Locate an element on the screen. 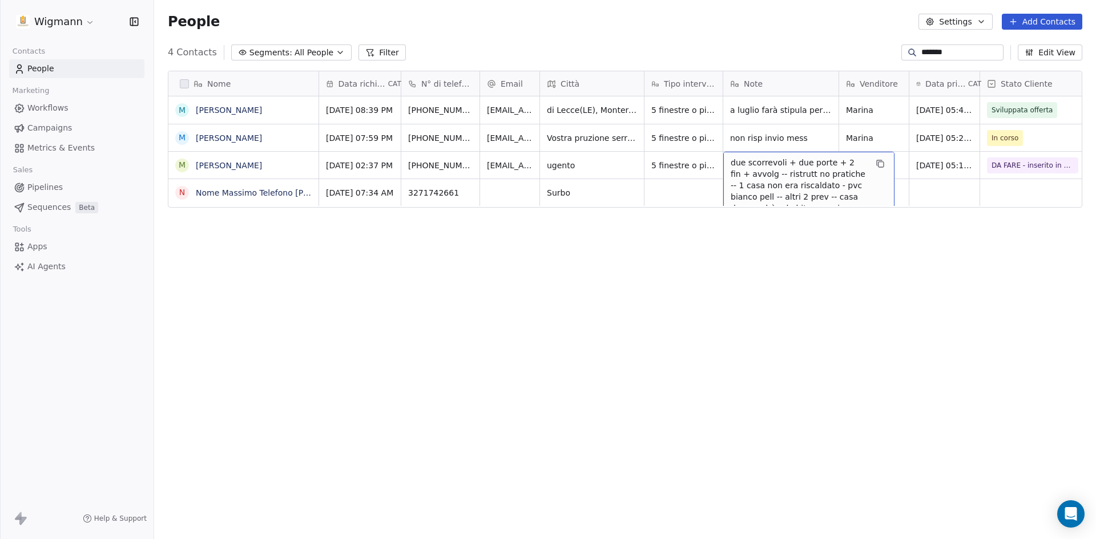 The width and height of the screenshot is (1096, 539). button: Wigmann is located at coordinates (55, 22).